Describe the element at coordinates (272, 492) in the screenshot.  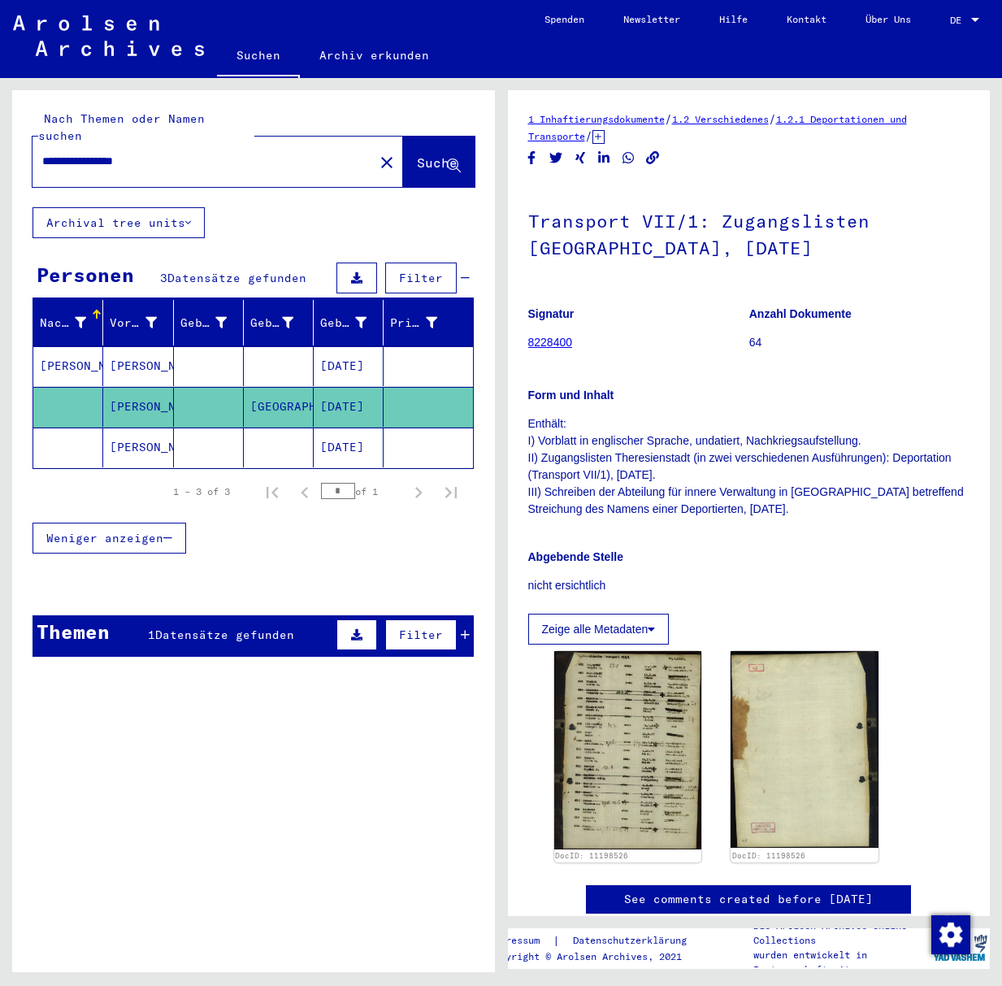
I see `button: First page` at that location.